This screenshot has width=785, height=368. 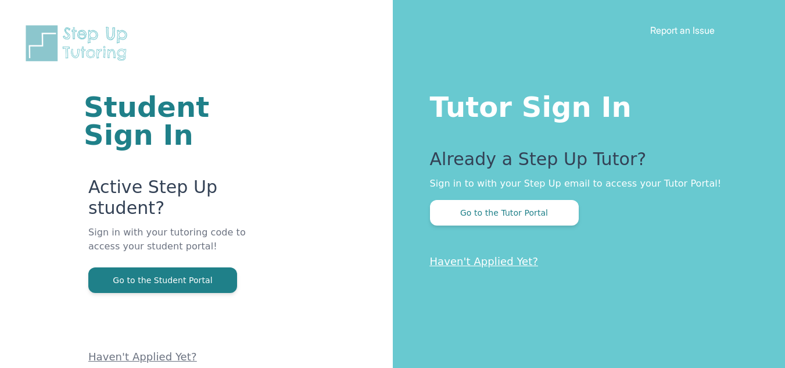 I want to click on p: Already a Step Up Tutor?, so click(x=585, y=163).